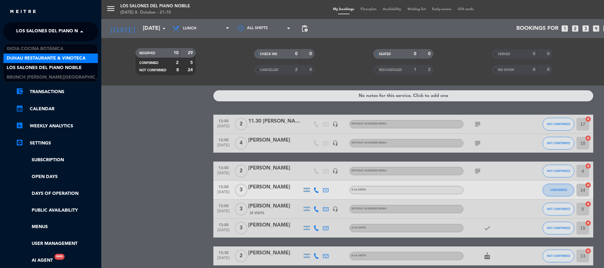  I want to click on a: Public availability, so click(57, 210).